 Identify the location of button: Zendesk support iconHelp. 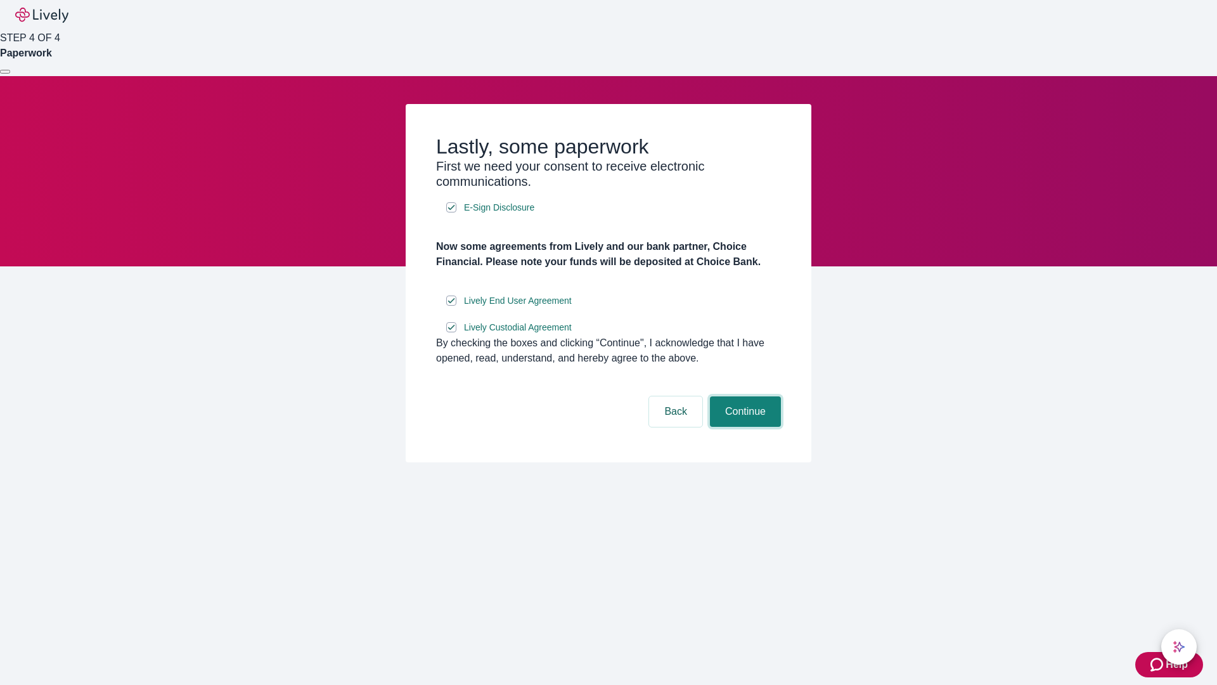
(1169, 664).